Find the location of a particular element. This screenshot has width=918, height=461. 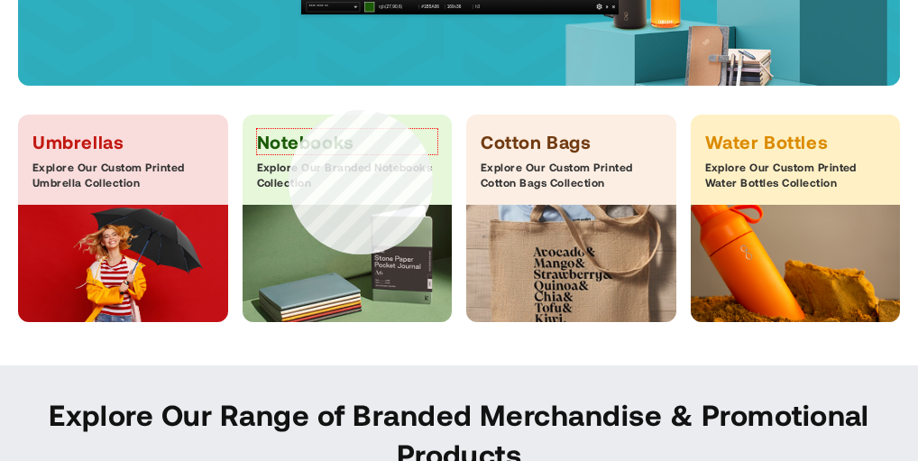

p: Explore Our Custom Printed Cotton Bags Collection is located at coordinates (571, 175).